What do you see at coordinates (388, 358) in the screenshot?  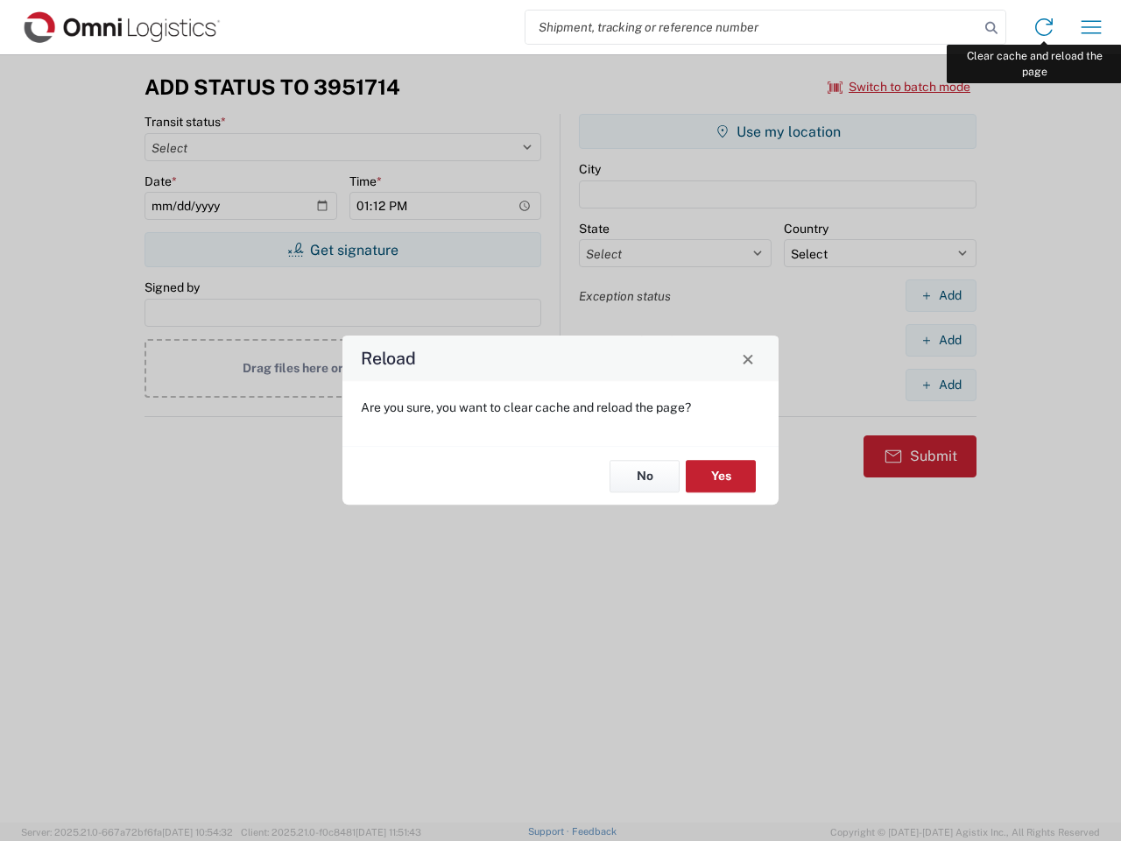 I see `h4: Reload` at bounding box center [388, 358].